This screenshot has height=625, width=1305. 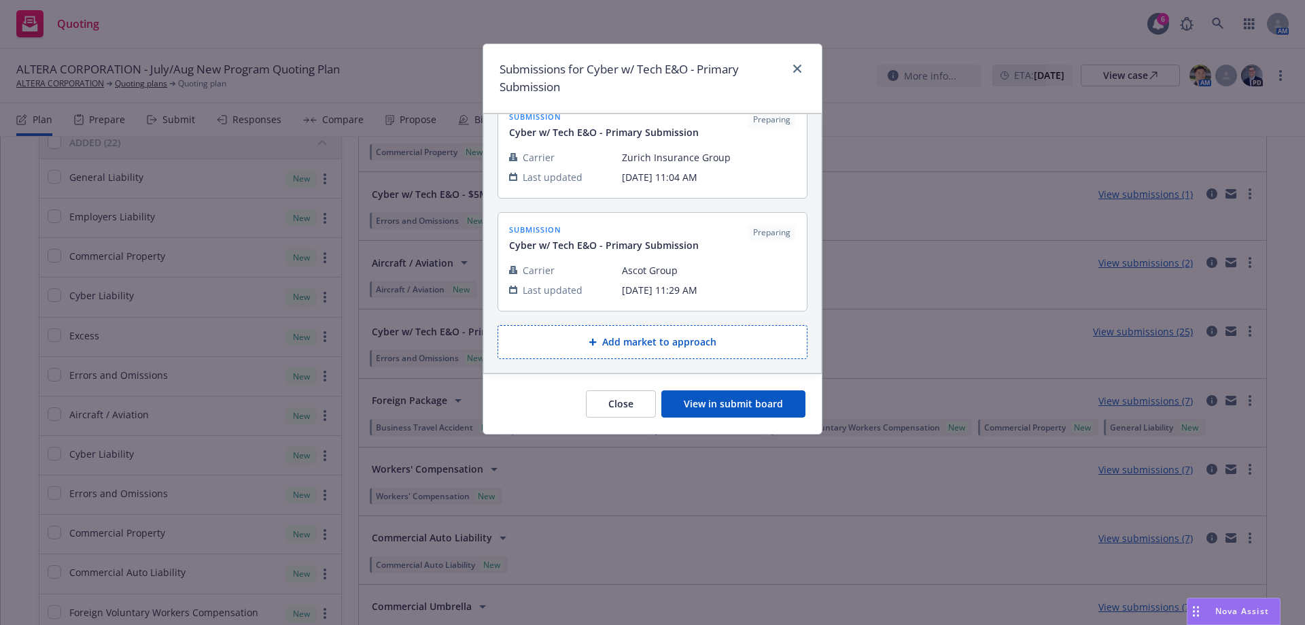 I want to click on button: Close, so click(x=621, y=404).